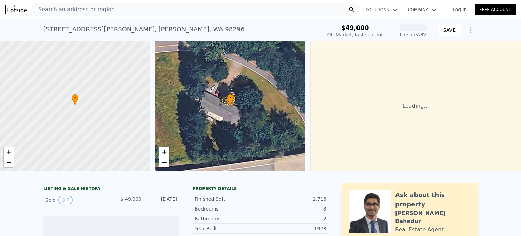 The width and height of the screenshot is (521, 236). I want to click on span: Search an address or region, so click(74, 10).